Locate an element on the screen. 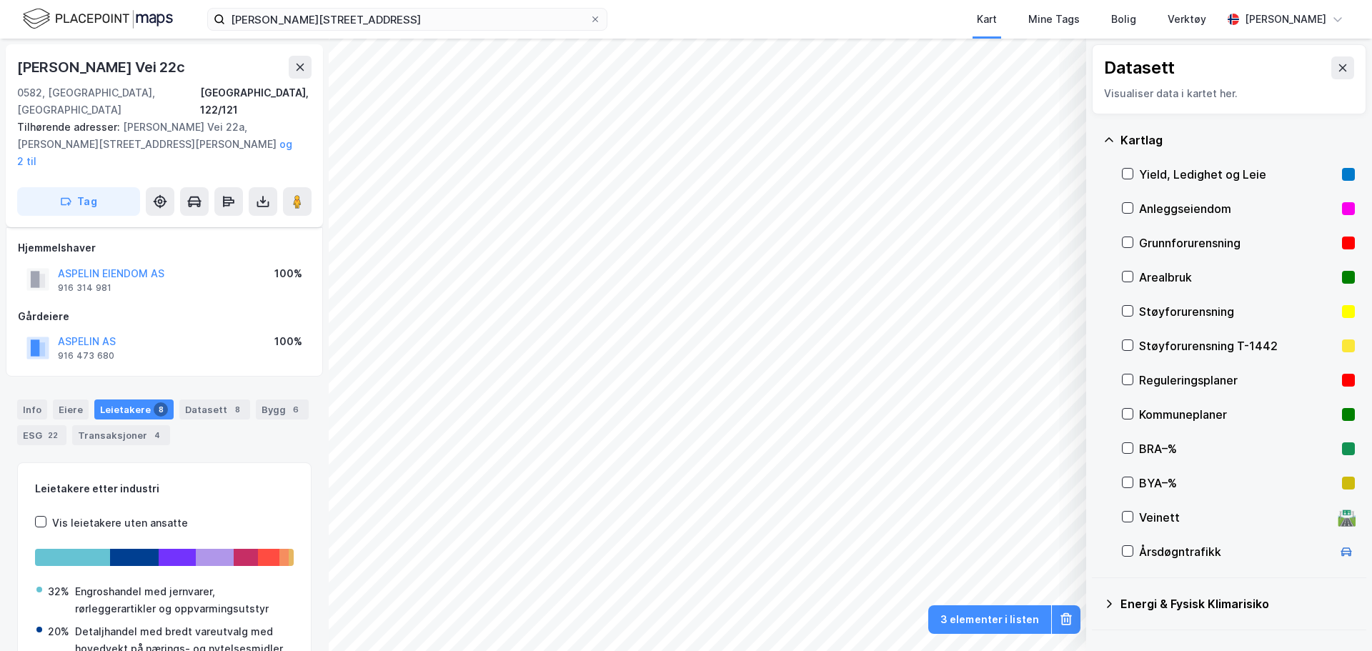 The height and width of the screenshot is (651, 1372). div: Transaksjoner is located at coordinates (121, 435).